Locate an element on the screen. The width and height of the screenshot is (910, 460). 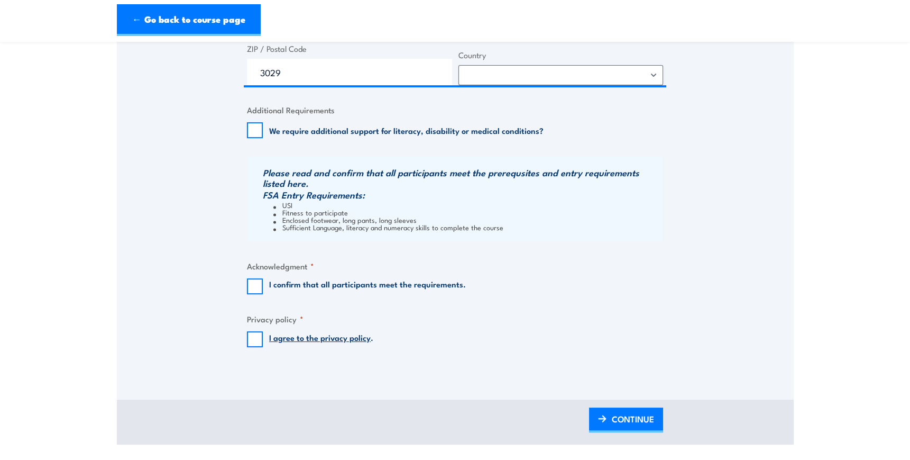
label: ZIP / Postal Code is located at coordinates (350, 49).